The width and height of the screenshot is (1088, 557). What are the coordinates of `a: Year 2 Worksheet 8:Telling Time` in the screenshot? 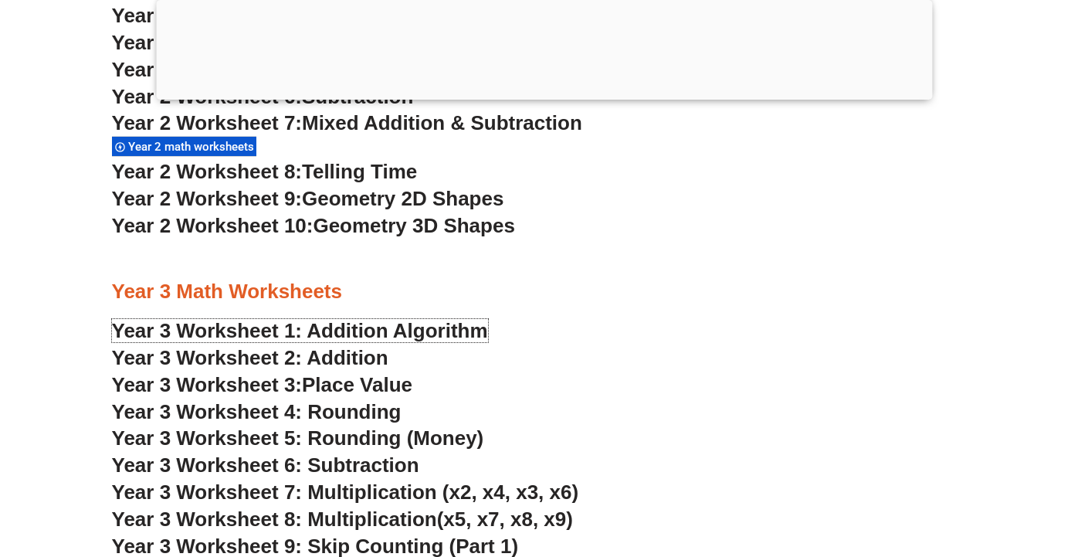 It's located at (265, 171).